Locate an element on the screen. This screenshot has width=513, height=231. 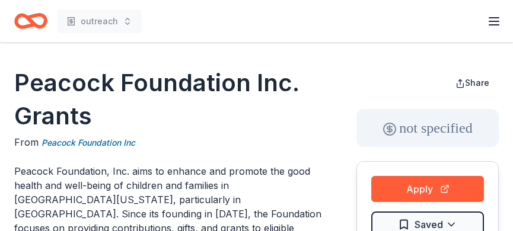
a: Home is located at coordinates (31, 21).